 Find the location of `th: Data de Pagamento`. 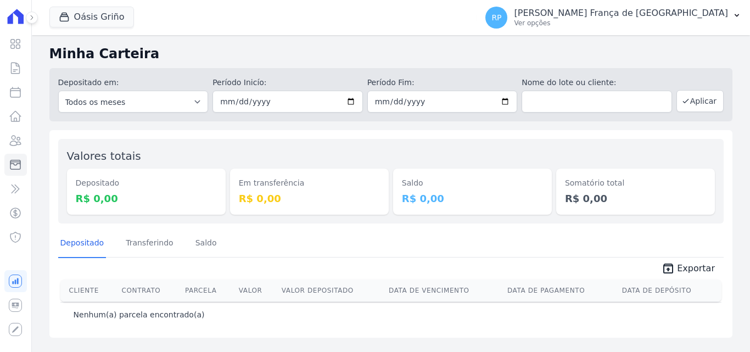

th: Data de Pagamento is located at coordinates (560, 290).